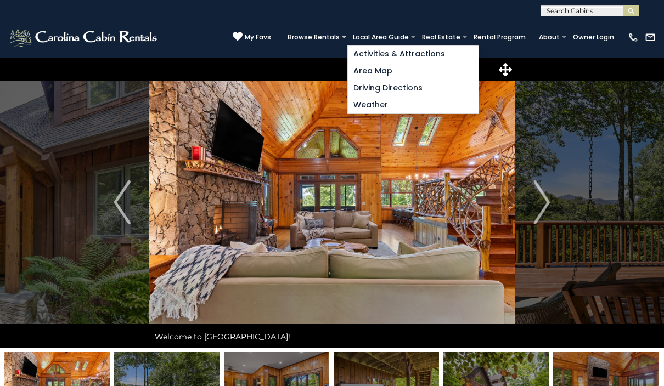 Image resolution: width=664 pixels, height=386 pixels. Describe the element at coordinates (413, 105) in the screenshot. I see `a: Weather` at that location.